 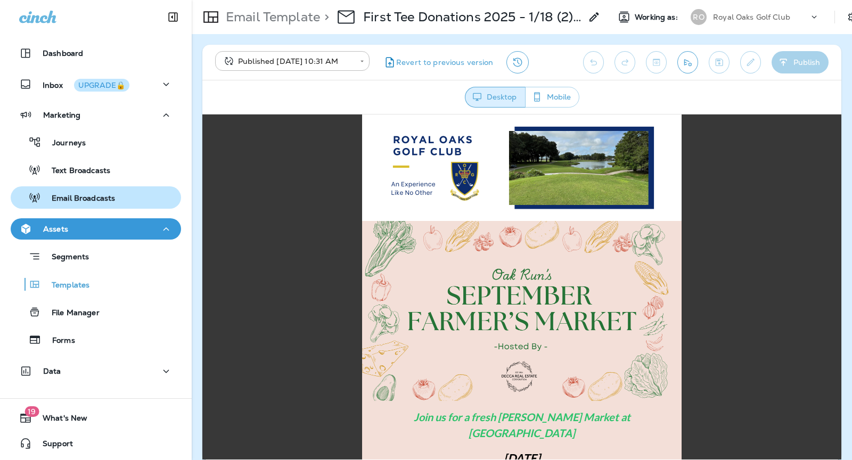 I want to click on button: Revert to previous version, so click(x=438, y=62).